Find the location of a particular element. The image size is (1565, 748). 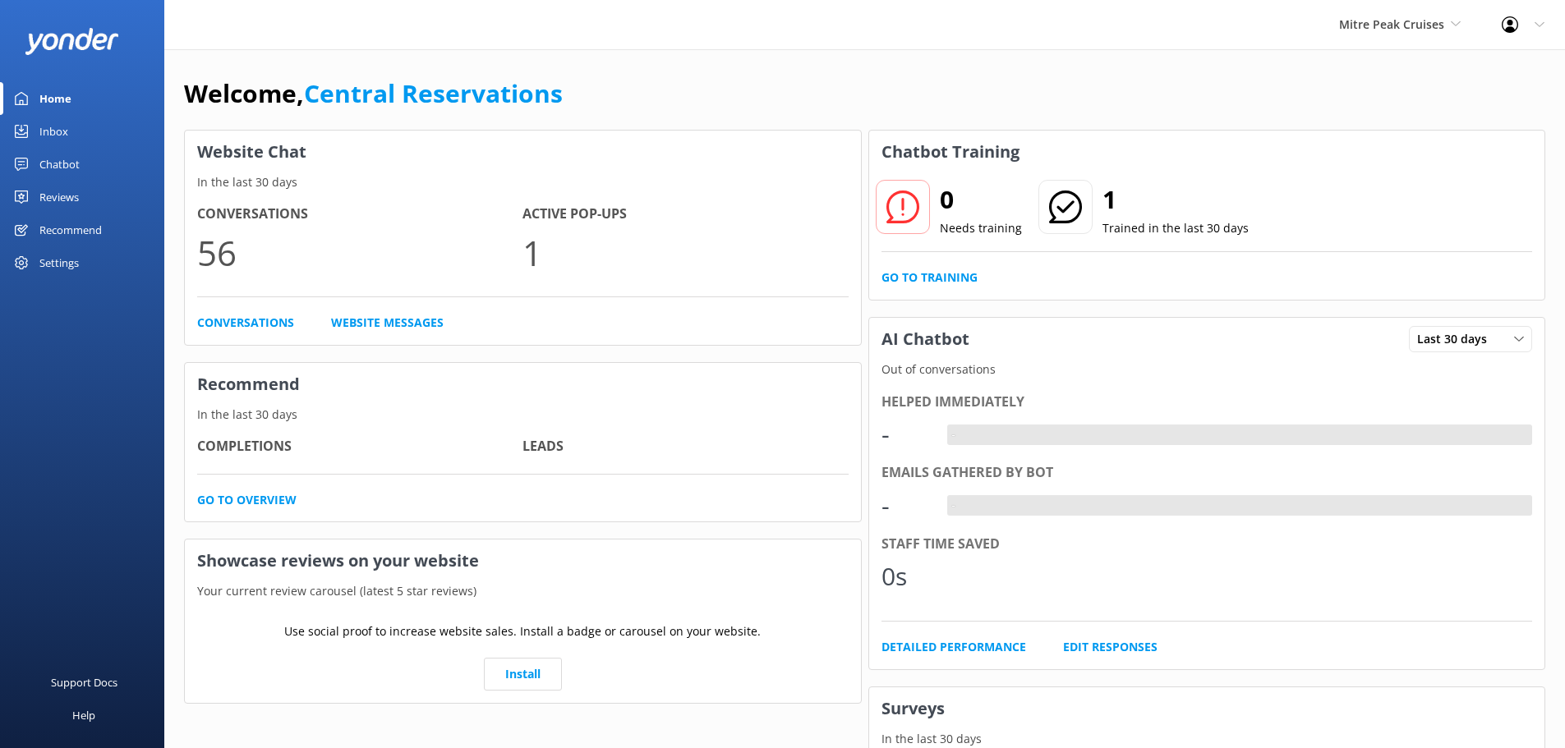

a: Central Reservations is located at coordinates (433, 93).